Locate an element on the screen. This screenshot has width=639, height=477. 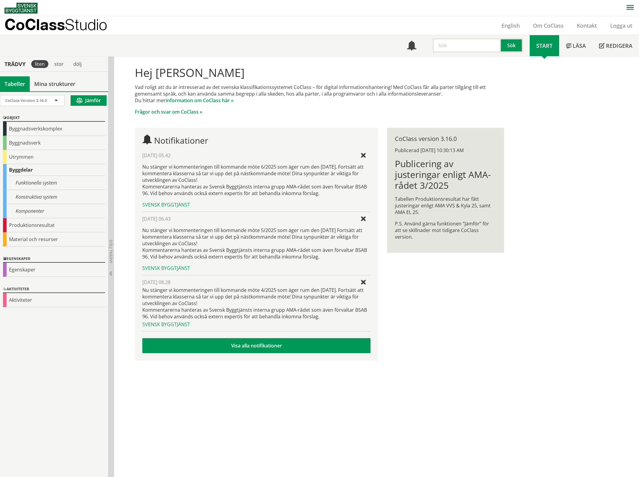
span: CoClass Version 3.16.0 is located at coordinates (26, 100).